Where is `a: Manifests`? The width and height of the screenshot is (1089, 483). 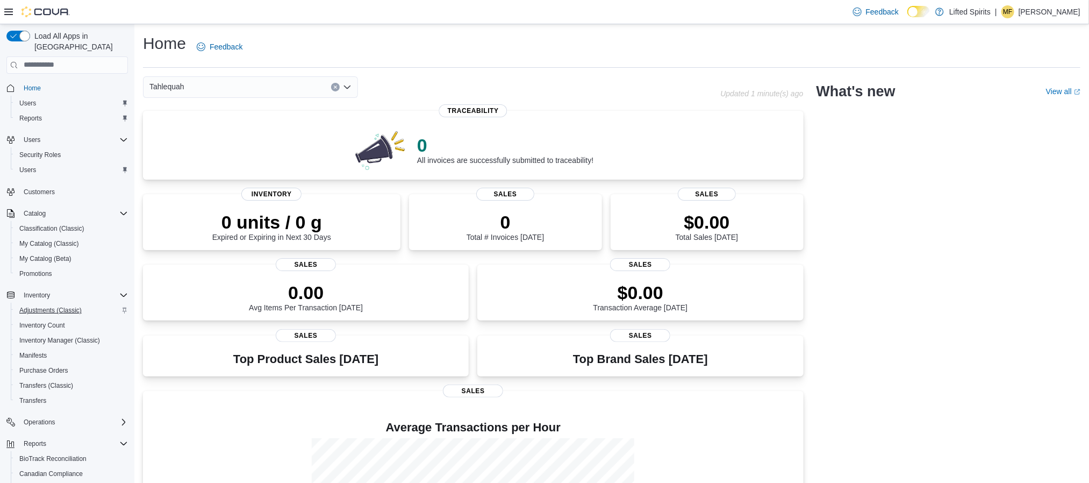
a: Manifests is located at coordinates (33, 355).